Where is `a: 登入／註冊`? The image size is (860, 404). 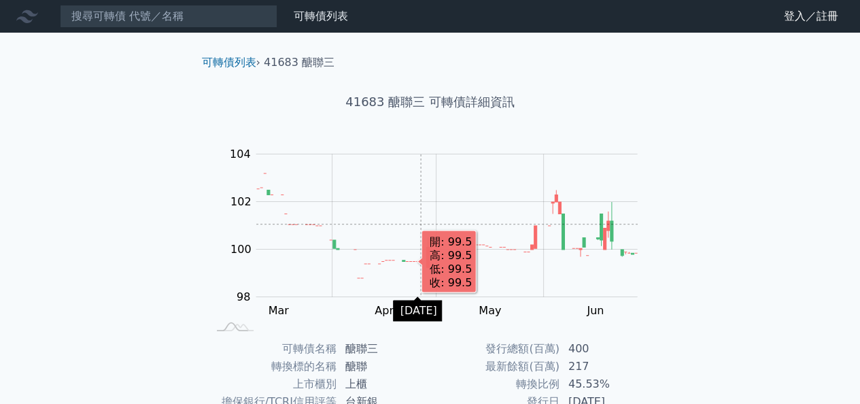 a: 登入／註冊 is located at coordinates (811, 16).